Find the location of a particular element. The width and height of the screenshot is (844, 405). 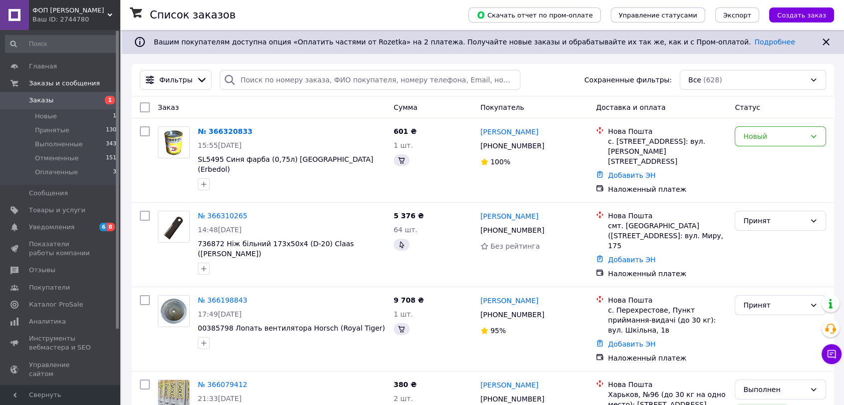

h1: Список заказов is located at coordinates (193, 15).